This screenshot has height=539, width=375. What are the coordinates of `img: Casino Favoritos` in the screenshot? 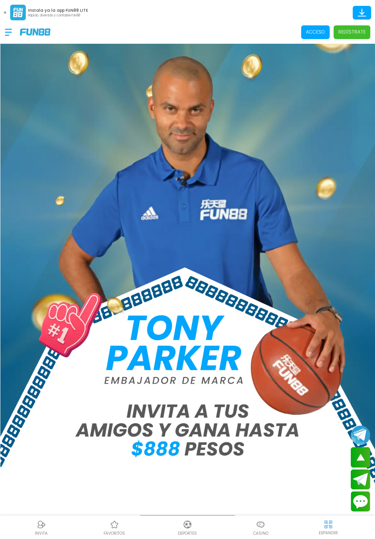 It's located at (115, 525).